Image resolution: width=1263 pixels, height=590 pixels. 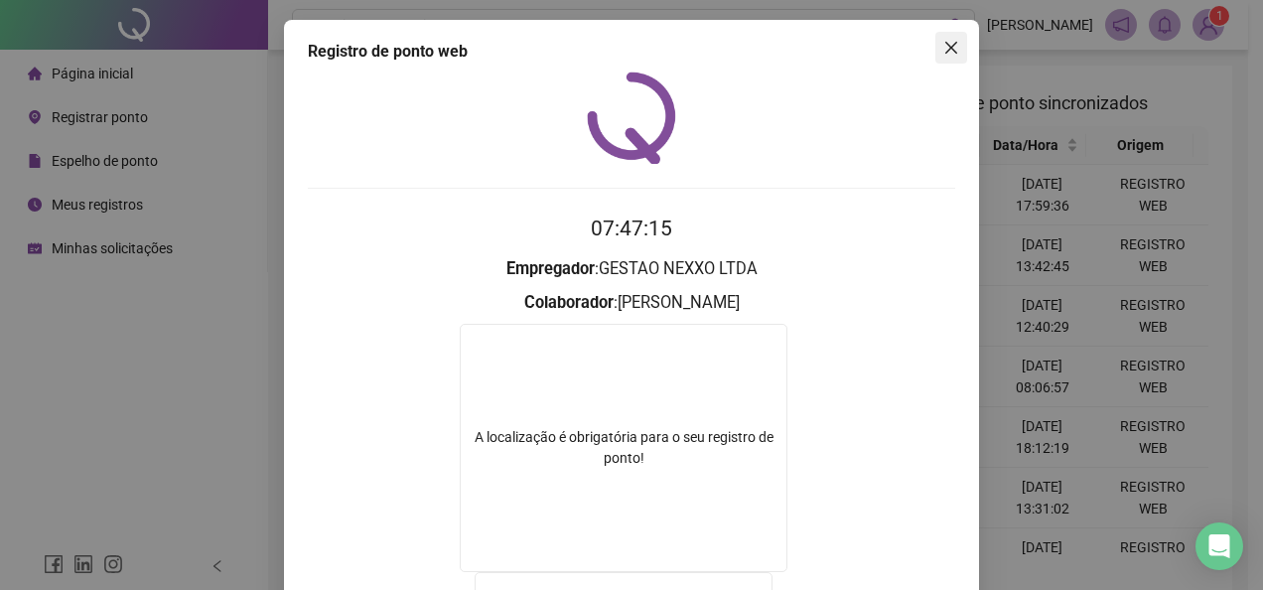 What do you see at coordinates (951, 48) in the screenshot?
I see `span: close` at bounding box center [951, 48].